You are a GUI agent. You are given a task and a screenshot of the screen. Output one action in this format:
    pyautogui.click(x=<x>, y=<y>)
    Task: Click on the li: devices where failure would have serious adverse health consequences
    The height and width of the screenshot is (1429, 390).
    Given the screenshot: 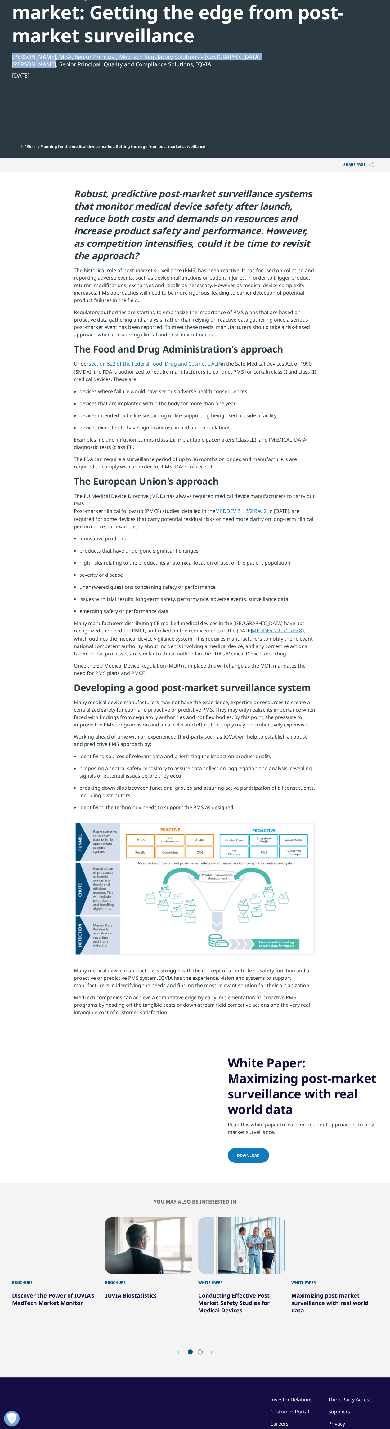 What is the action you would take?
    pyautogui.click(x=197, y=393)
    